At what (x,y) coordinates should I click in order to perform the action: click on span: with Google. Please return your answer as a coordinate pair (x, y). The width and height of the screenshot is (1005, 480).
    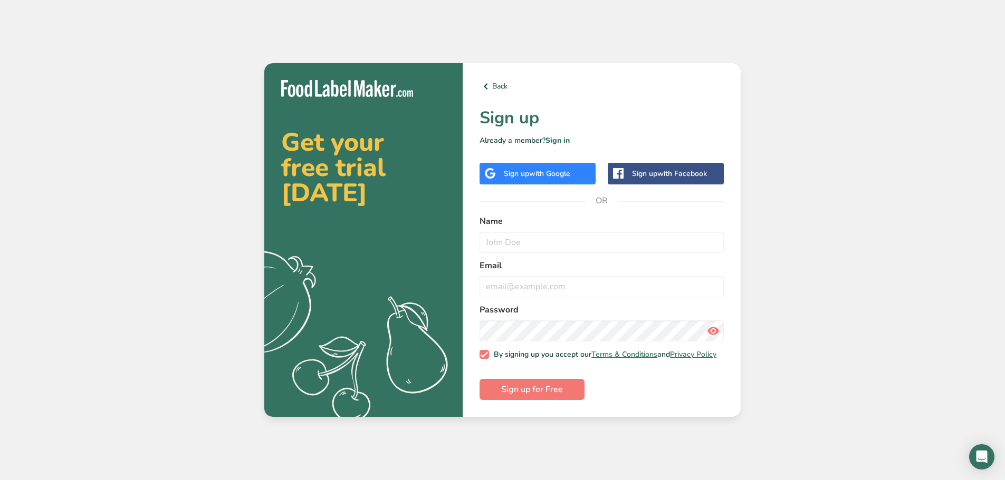
    Looking at the image, I should click on (549, 173).